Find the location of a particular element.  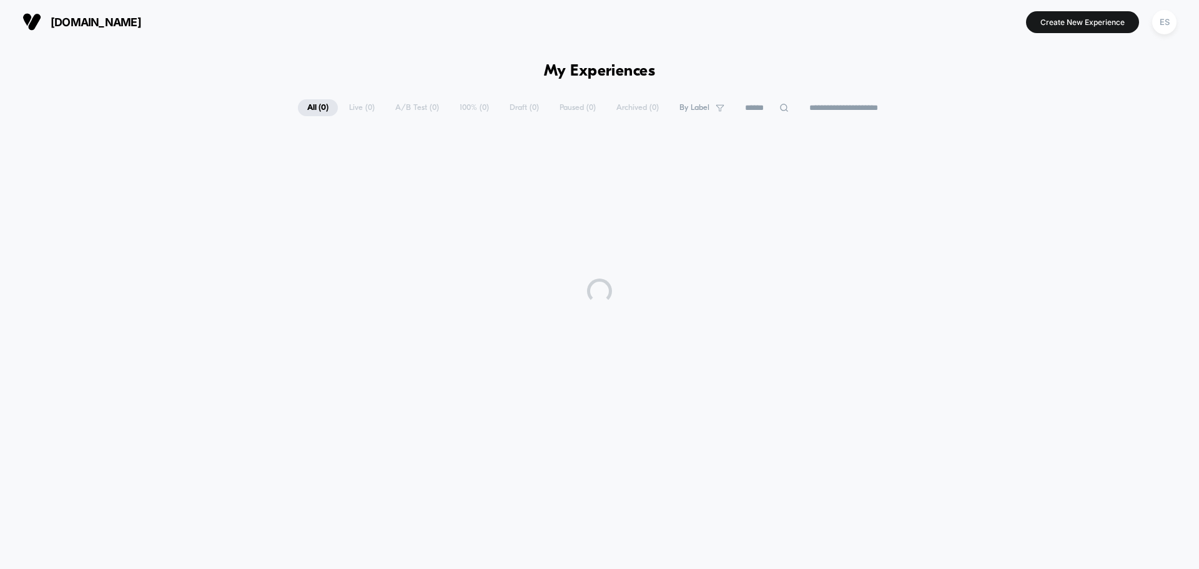

button: Create New Experience is located at coordinates (1082, 22).